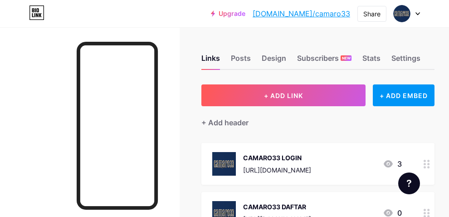  I want to click on div: Stats, so click(372, 61).